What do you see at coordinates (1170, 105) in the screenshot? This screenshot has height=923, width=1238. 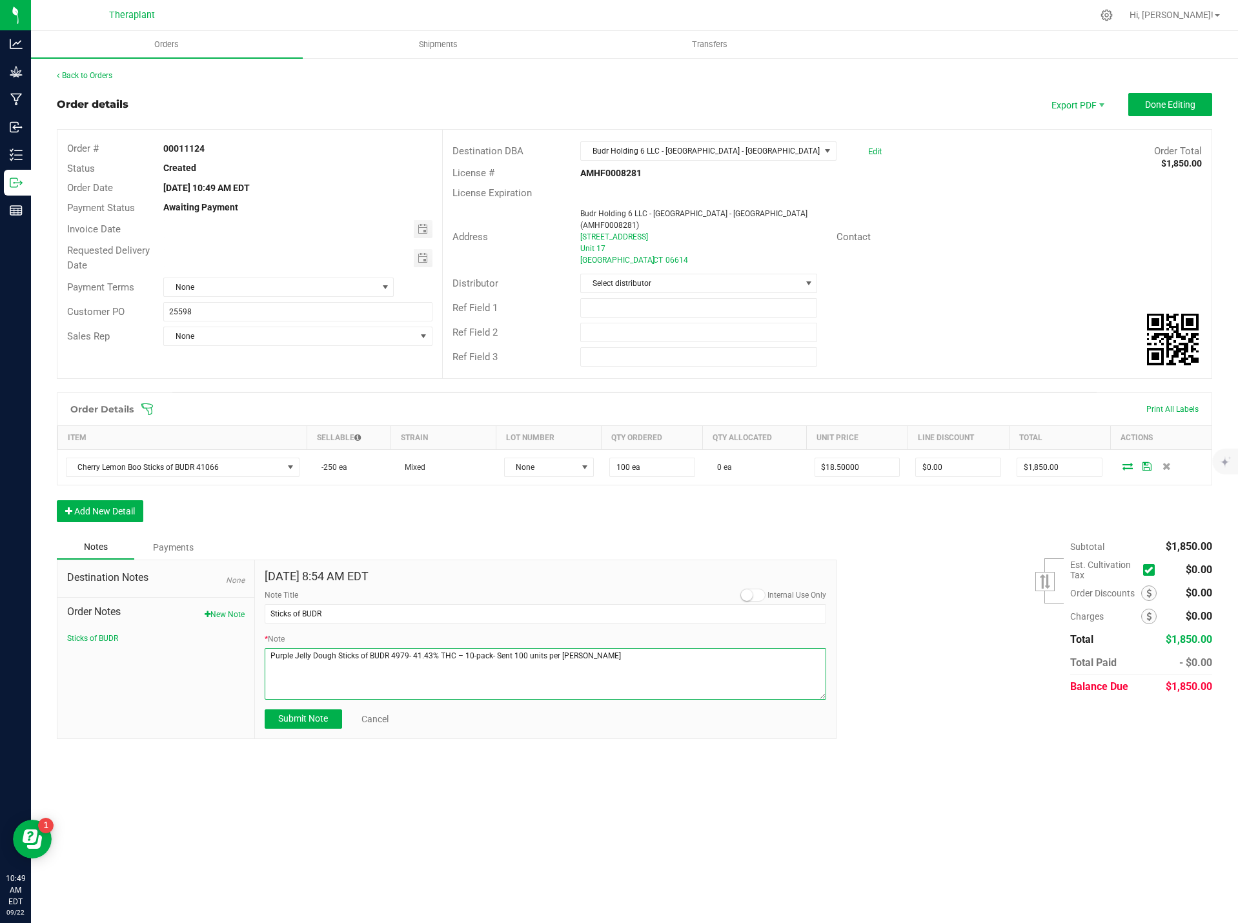 I see `span: Done Editing` at bounding box center [1170, 105].